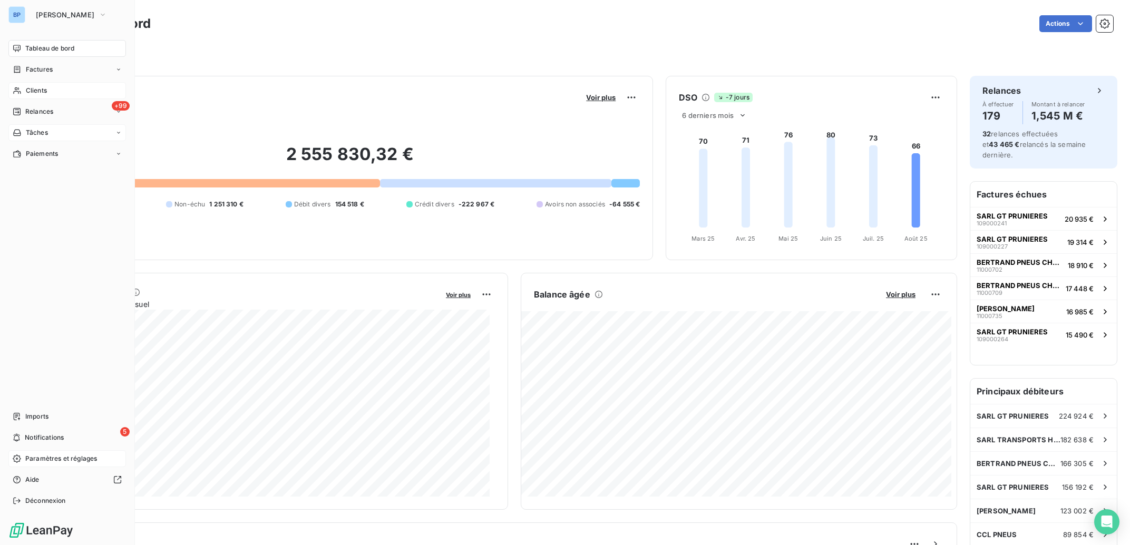 This screenshot has height=545, width=1130. What do you see at coordinates (1080, 266) in the screenshot?
I see `span: 18 910 €` at bounding box center [1080, 266].